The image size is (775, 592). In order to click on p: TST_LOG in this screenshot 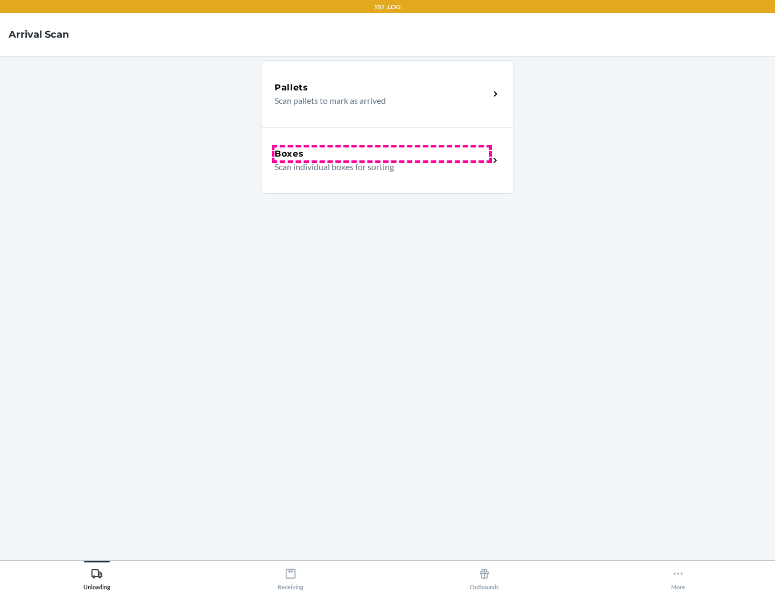, I will do `click(387, 7)`.